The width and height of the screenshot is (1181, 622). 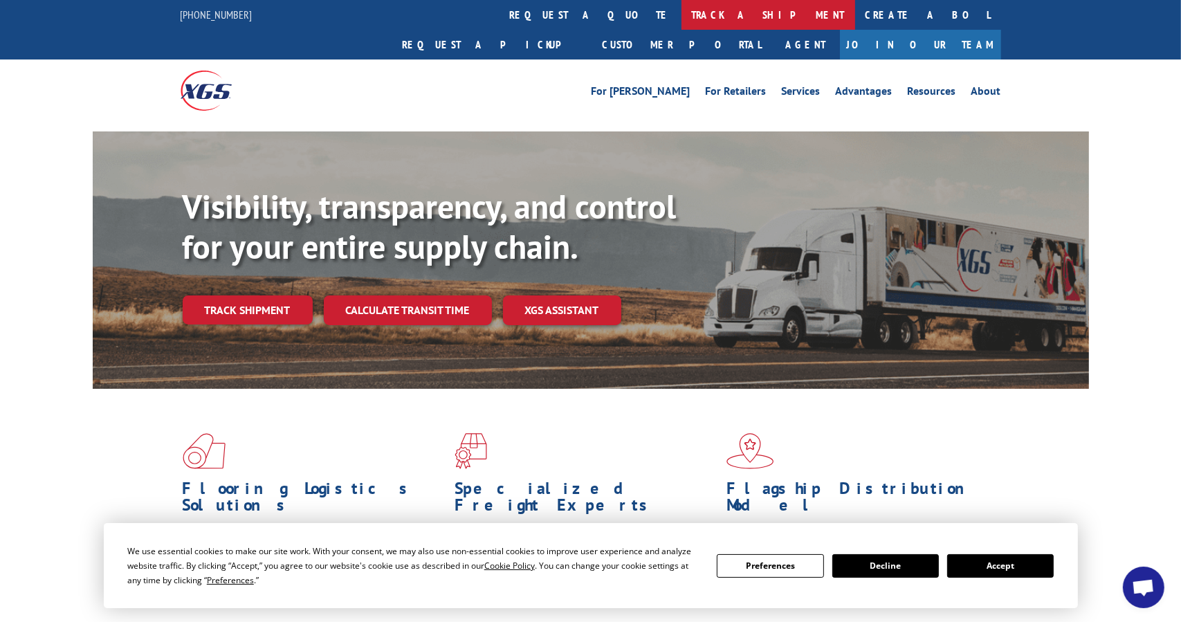 What do you see at coordinates (801, 93) in the screenshot?
I see `a: Services` at bounding box center [801, 93].